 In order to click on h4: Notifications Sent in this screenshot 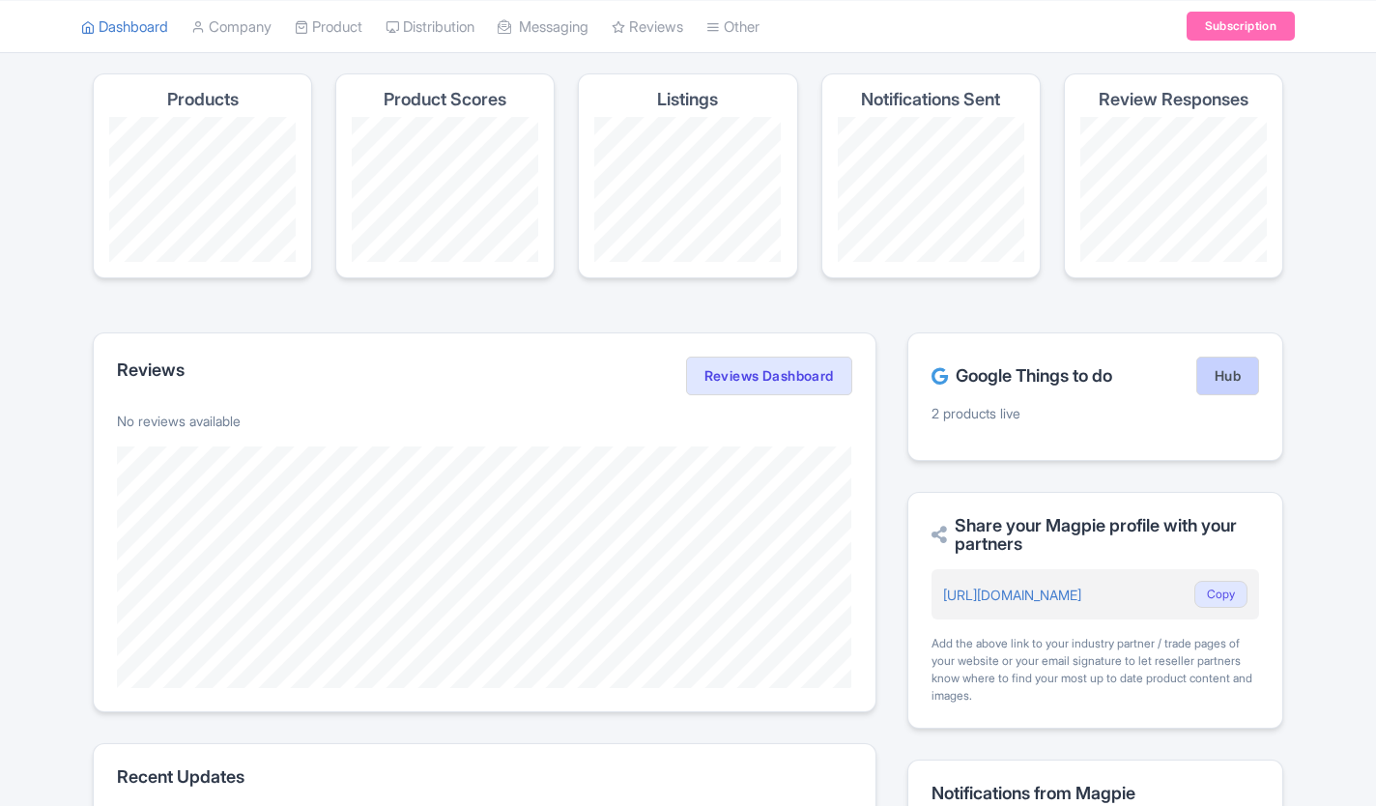, I will do `click(930, 100)`.